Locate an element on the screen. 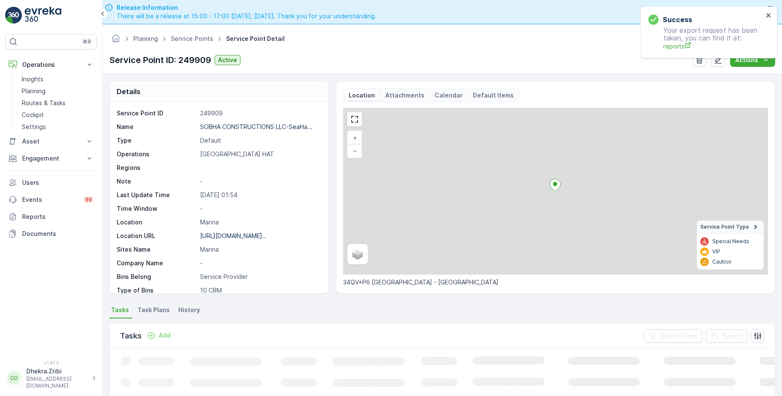  p: Type is located at coordinates (157, 140).